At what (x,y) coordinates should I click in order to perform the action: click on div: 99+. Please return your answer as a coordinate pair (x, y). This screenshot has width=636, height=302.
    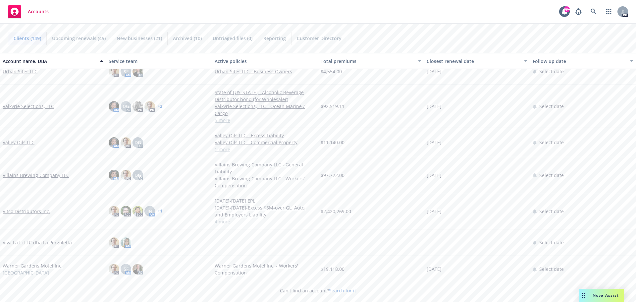
    Looking at the image, I should click on (567, 9).